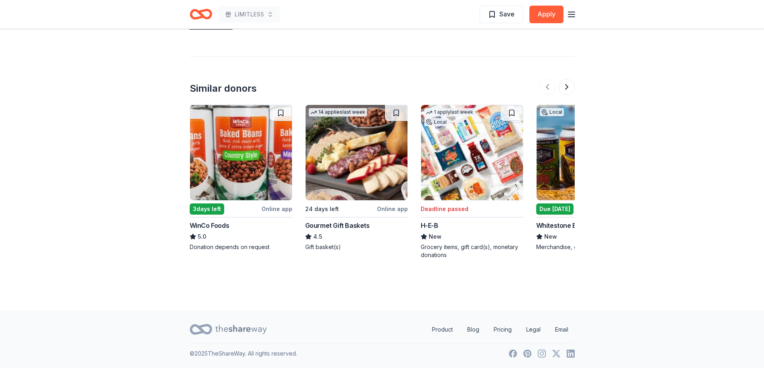 The image size is (764, 368). I want to click on a: Pricing, so click(502, 330).